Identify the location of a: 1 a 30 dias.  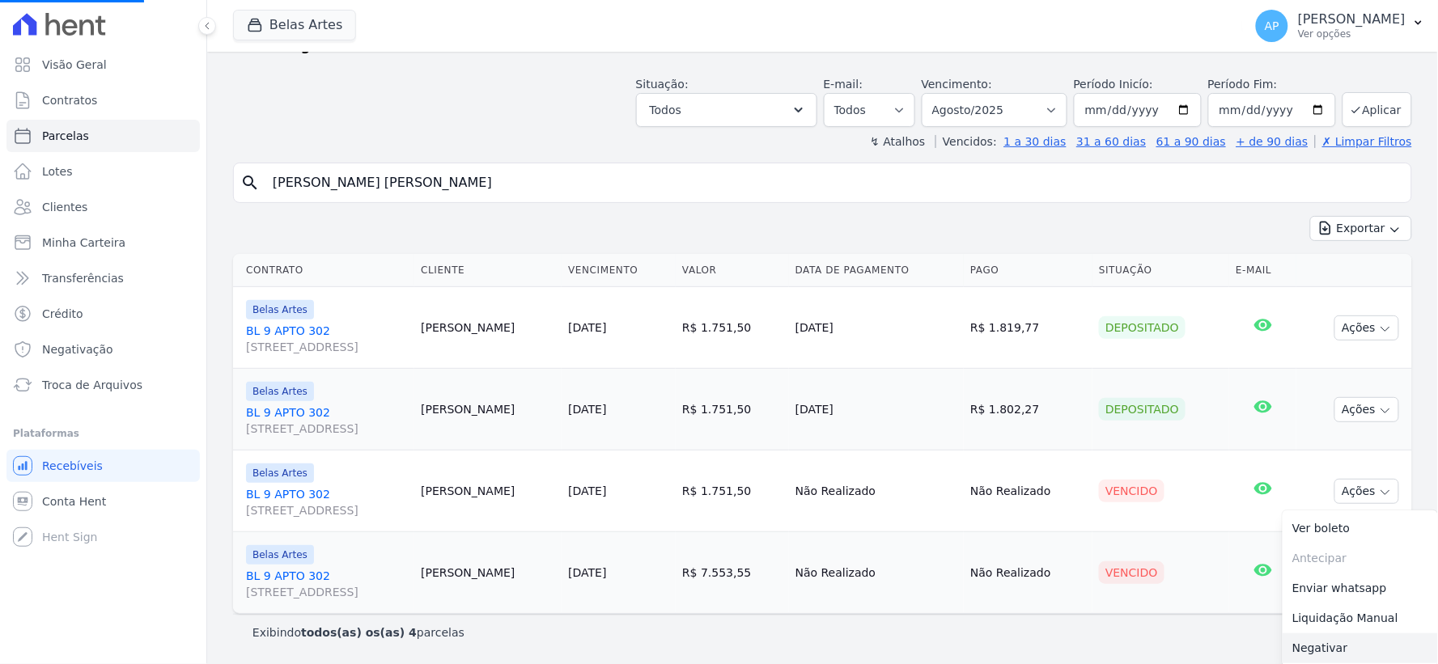
(1035, 142).